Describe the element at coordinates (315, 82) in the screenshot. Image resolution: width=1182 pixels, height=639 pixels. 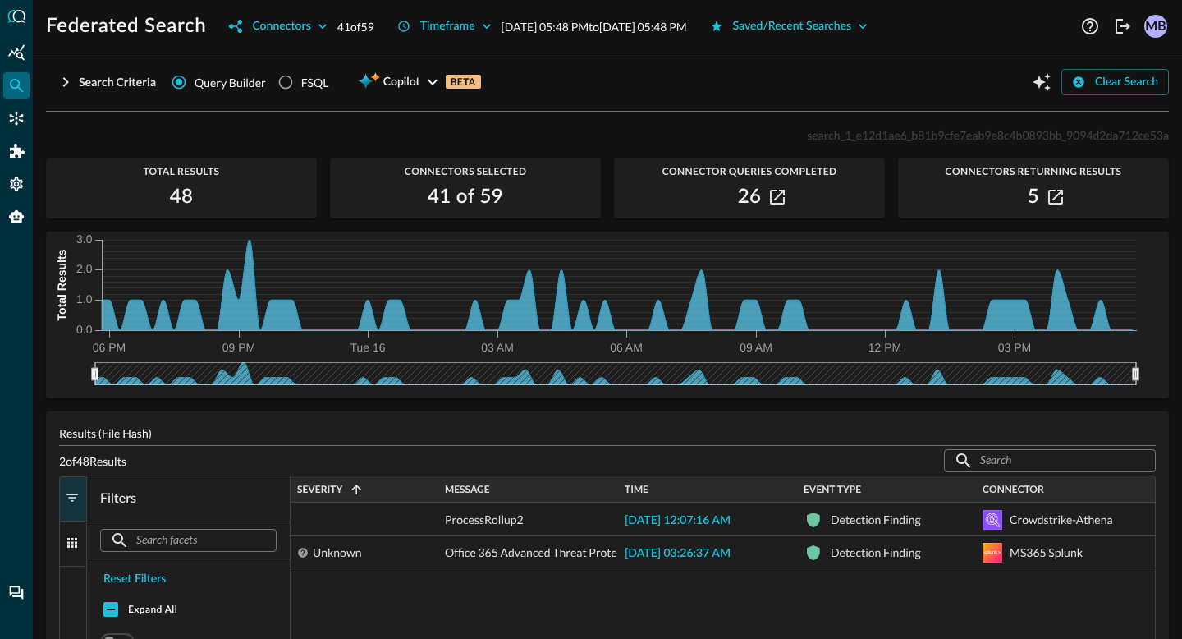
I see `div: FSQL` at that location.